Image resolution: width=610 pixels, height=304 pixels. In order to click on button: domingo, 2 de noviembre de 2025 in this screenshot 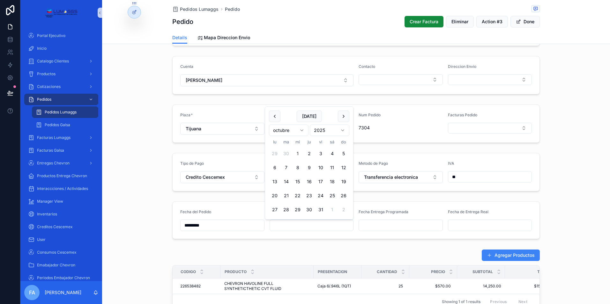, I will do `click(343, 210)`.